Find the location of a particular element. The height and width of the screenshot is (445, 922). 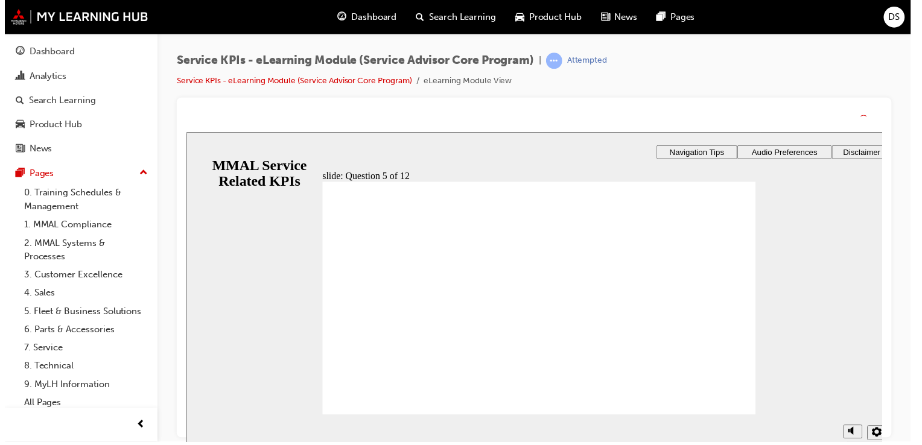

a: 8. Technical is located at coordinates (81, 369).